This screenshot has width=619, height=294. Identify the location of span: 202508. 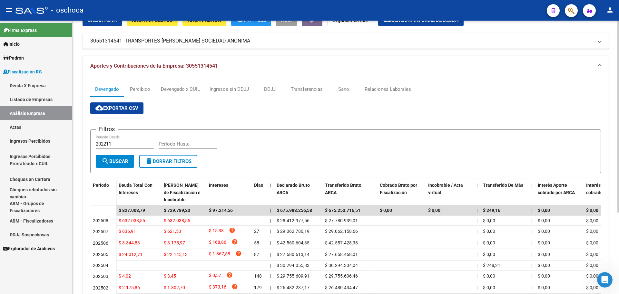
(101, 221).